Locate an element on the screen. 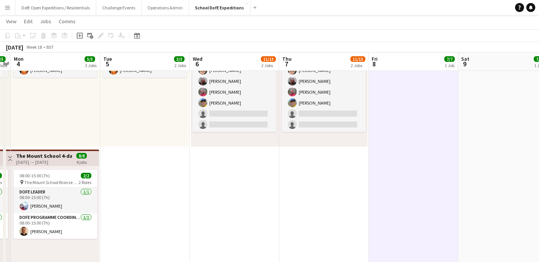 Image resolution: width=539 pixels, height=262 pixels. span: Jobs is located at coordinates (46, 21).